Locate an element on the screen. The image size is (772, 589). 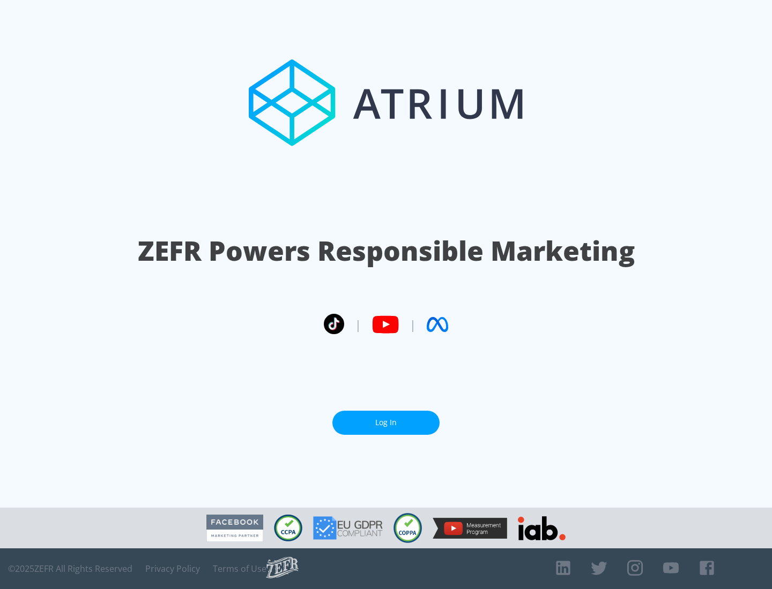
img: Facebook Marketing Partner is located at coordinates (235, 528).